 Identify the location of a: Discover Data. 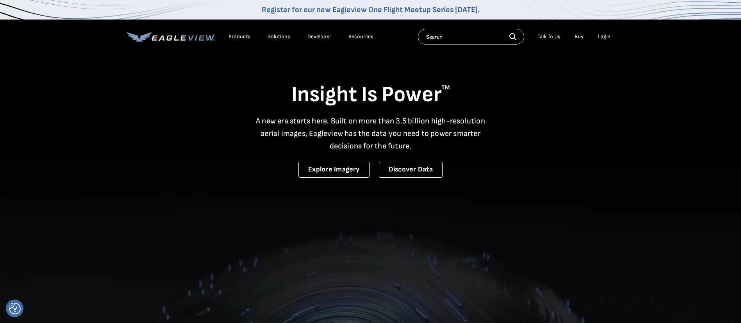
(411, 170).